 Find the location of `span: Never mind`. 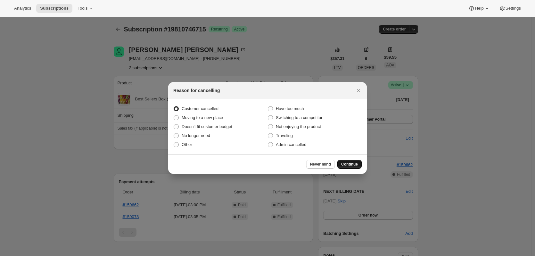

span: Never mind is located at coordinates (321, 164).